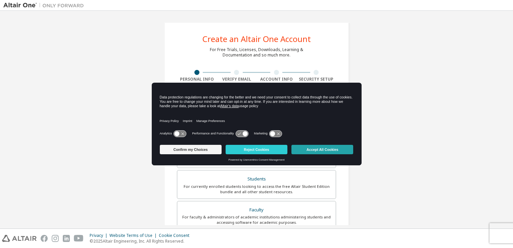  What do you see at coordinates (79, 238) in the screenshot?
I see `img: youtube.svg` at bounding box center [79, 238].